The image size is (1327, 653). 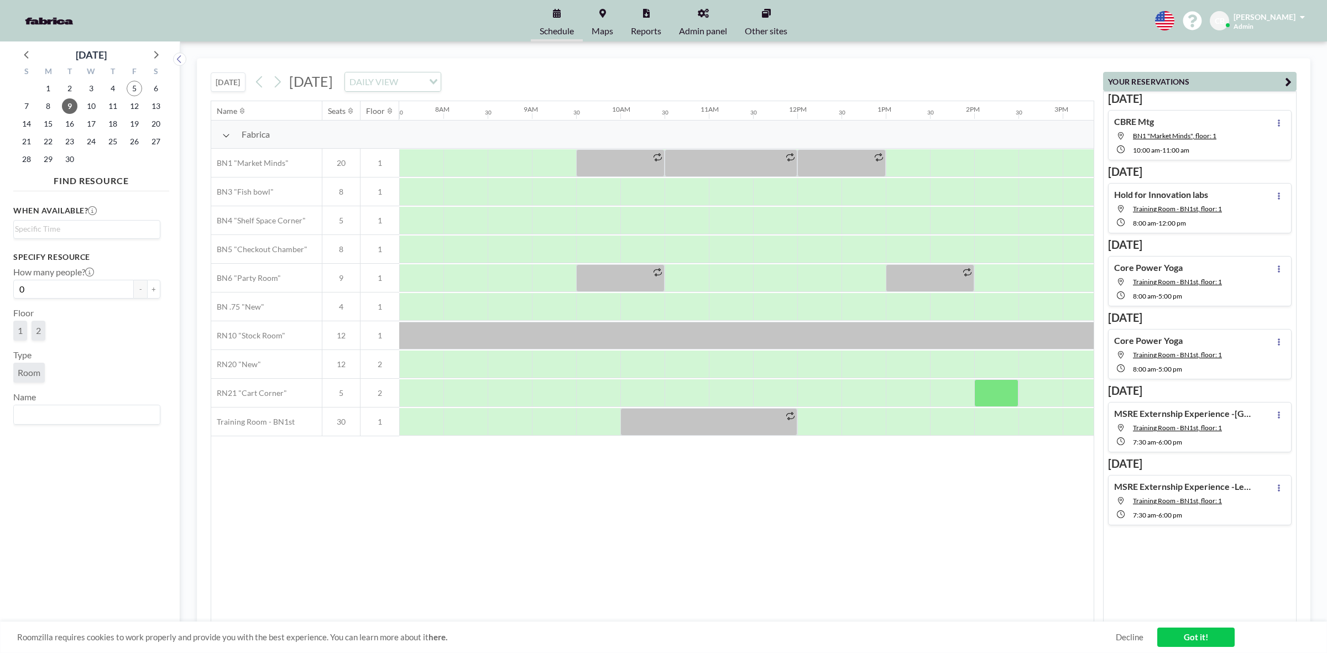 What do you see at coordinates (1170, 296) in the screenshot?
I see `span: 5:00 PM` at bounding box center [1170, 296].